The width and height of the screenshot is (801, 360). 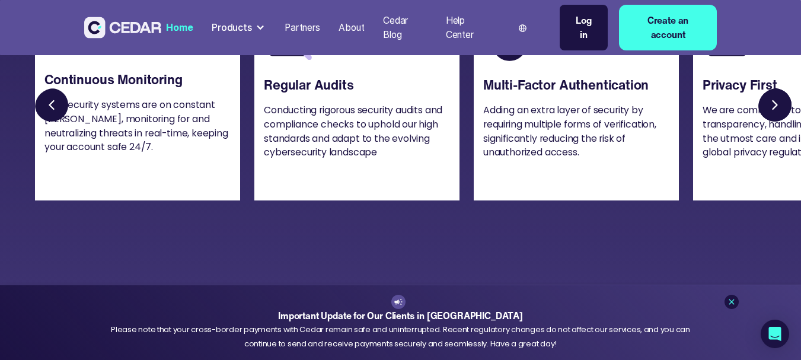 I want to click on a: Help Center, so click(x=469, y=27).